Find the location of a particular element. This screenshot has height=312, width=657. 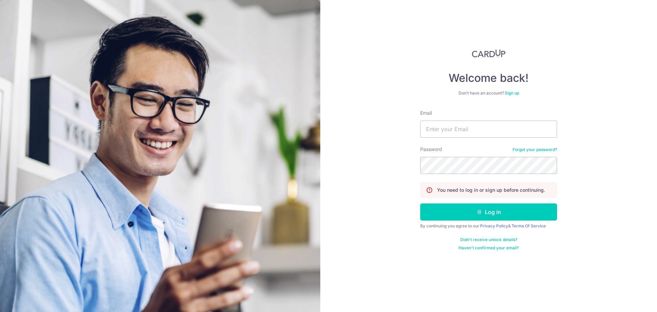

h4: Welcome back! is located at coordinates (488, 78).